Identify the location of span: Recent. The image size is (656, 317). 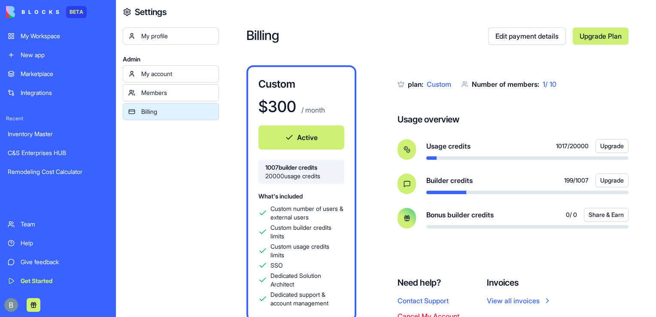
(58, 119).